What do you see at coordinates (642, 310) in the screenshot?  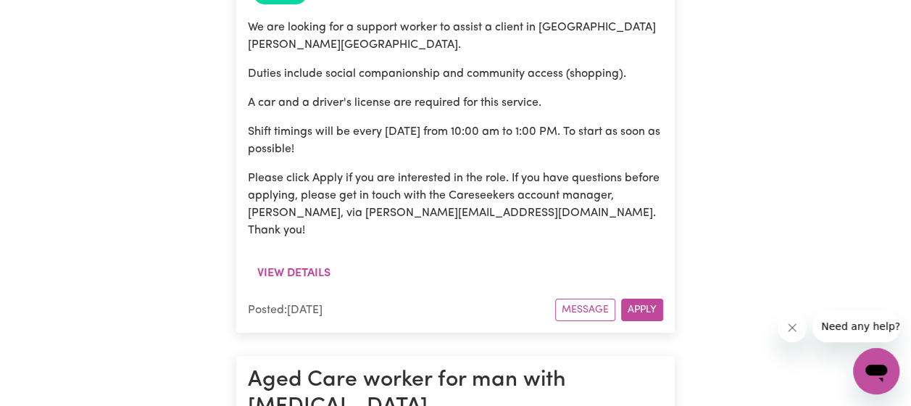 I see `button: Apply for this job` at bounding box center [642, 310].